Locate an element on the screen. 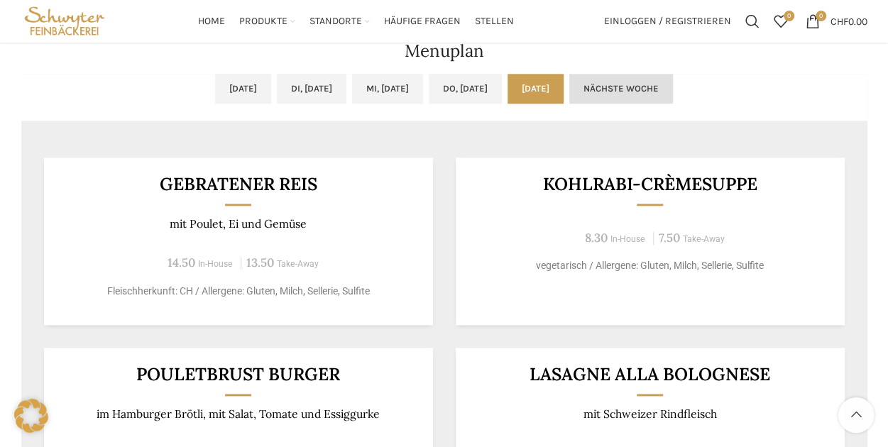 The image size is (888, 447). bdi: 0.00 is located at coordinates (849, 21).